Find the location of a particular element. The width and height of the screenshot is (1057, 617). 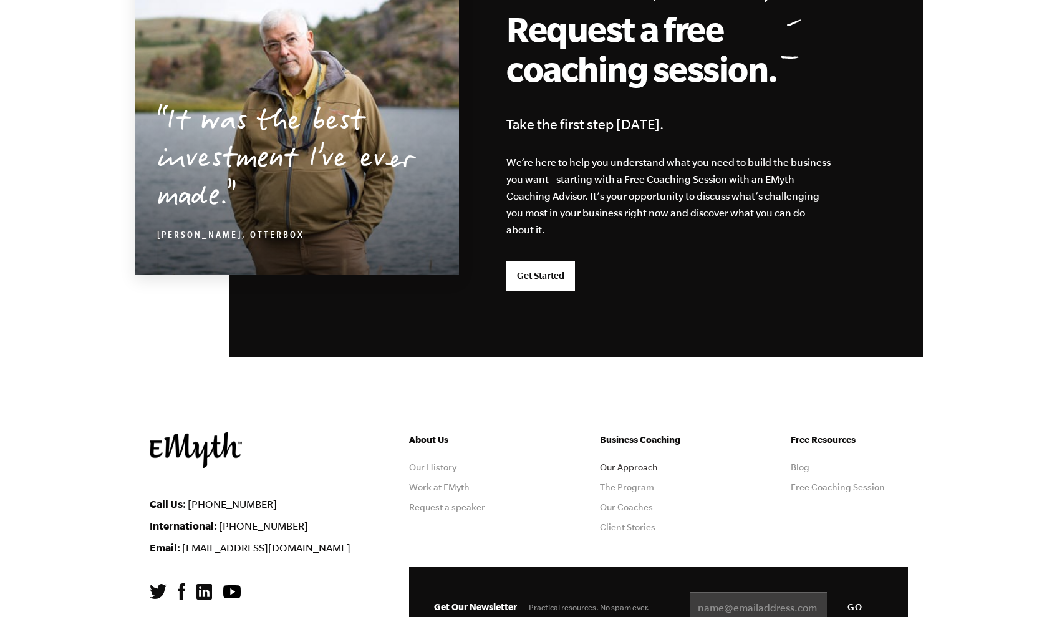

strong: Call Us: is located at coordinates (168, 503).